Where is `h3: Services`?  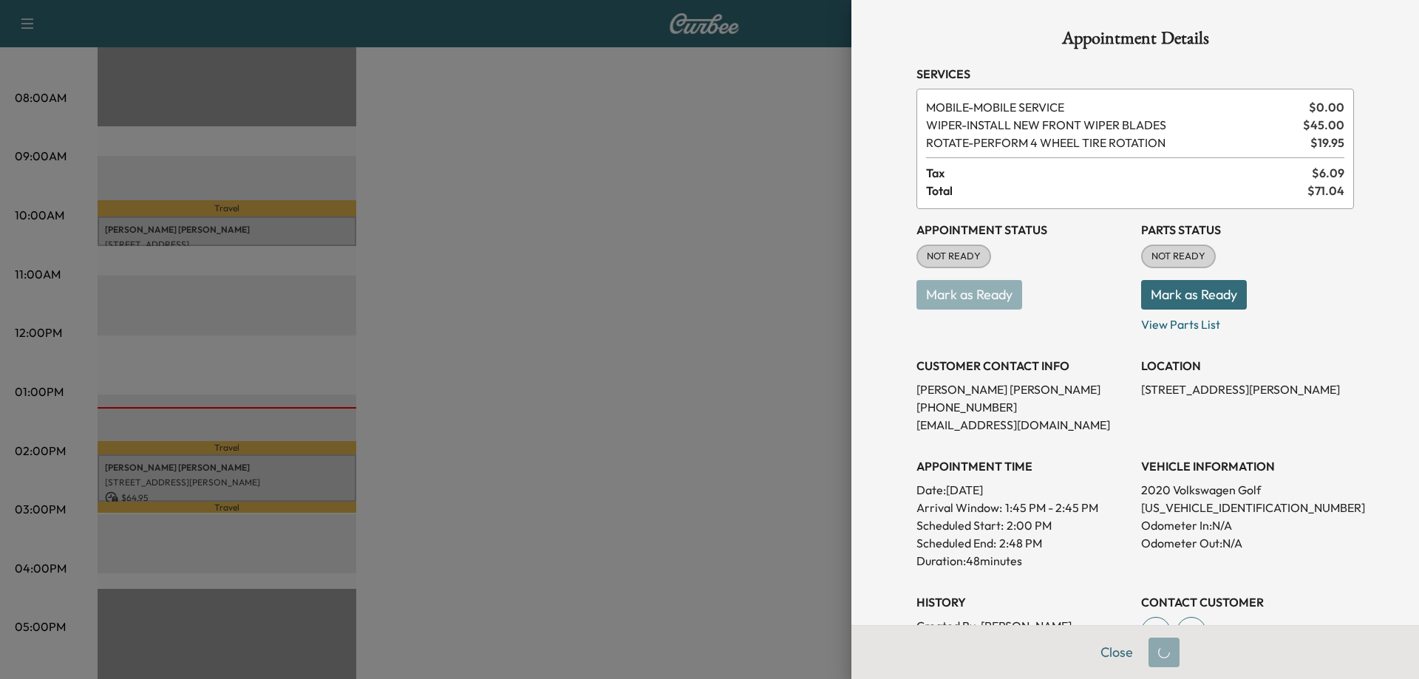
h3: Services is located at coordinates (1135, 74).